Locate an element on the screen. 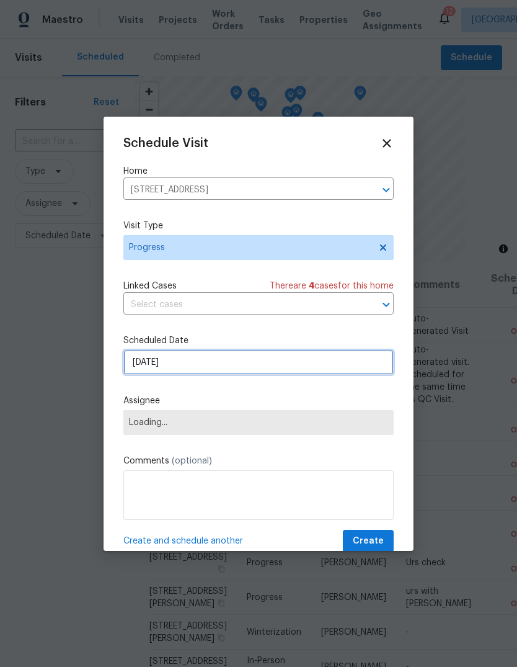 The height and width of the screenshot is (667, 517). label: Visit Type is located at coordinates (259, 226).